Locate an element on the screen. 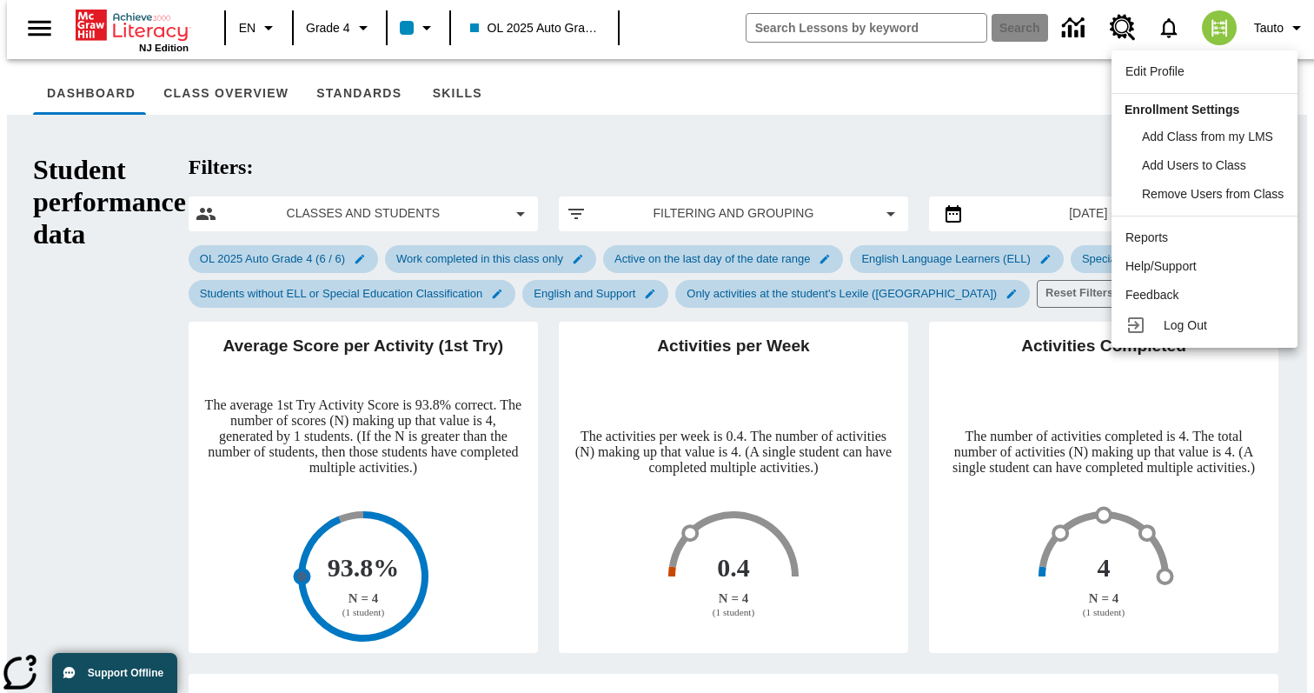 Image resolution: width=1314 pixels, height=693 pixels. span: Remove Users from Class is located at coordinates (1213, 194).